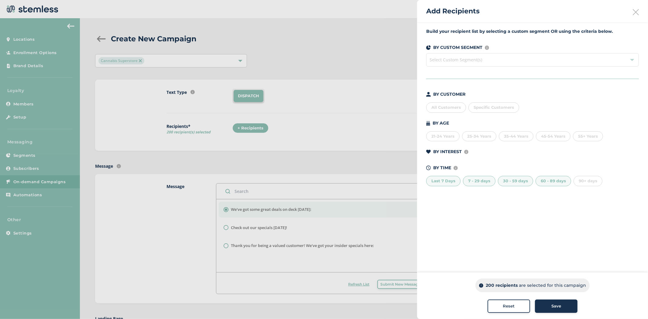 This screenshot has width=648, height=319. What do you see at coordinates (481, 286) in the screenshot?
I see `img: icon-info-dark-48f6c5f3.svg` at bounding box center [481, 286].